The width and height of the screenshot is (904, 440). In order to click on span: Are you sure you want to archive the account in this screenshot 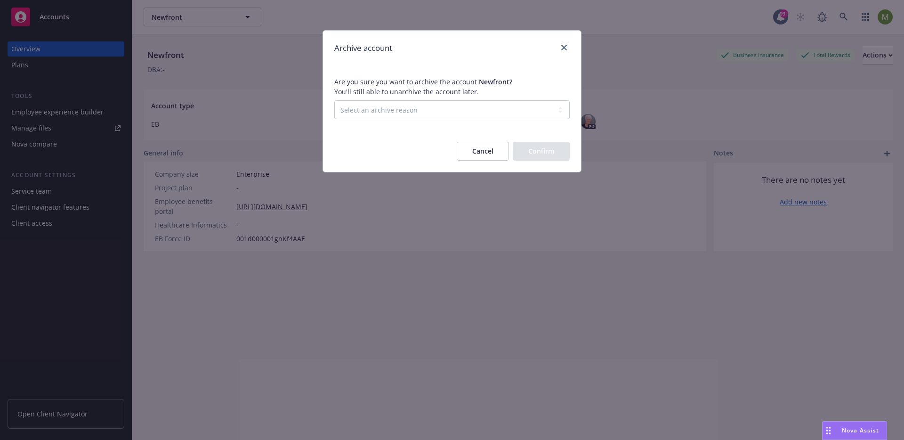, I will do `click(452, 87)`.